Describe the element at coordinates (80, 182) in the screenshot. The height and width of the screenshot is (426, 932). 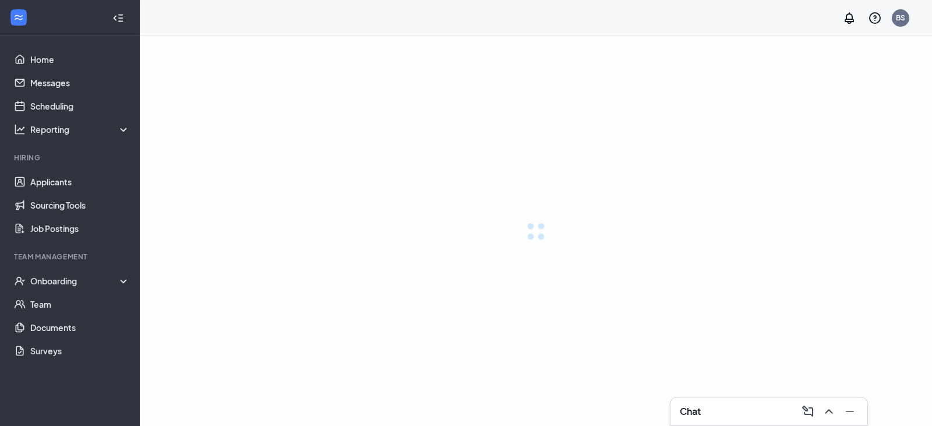
I see `a: Applicants` at that location.